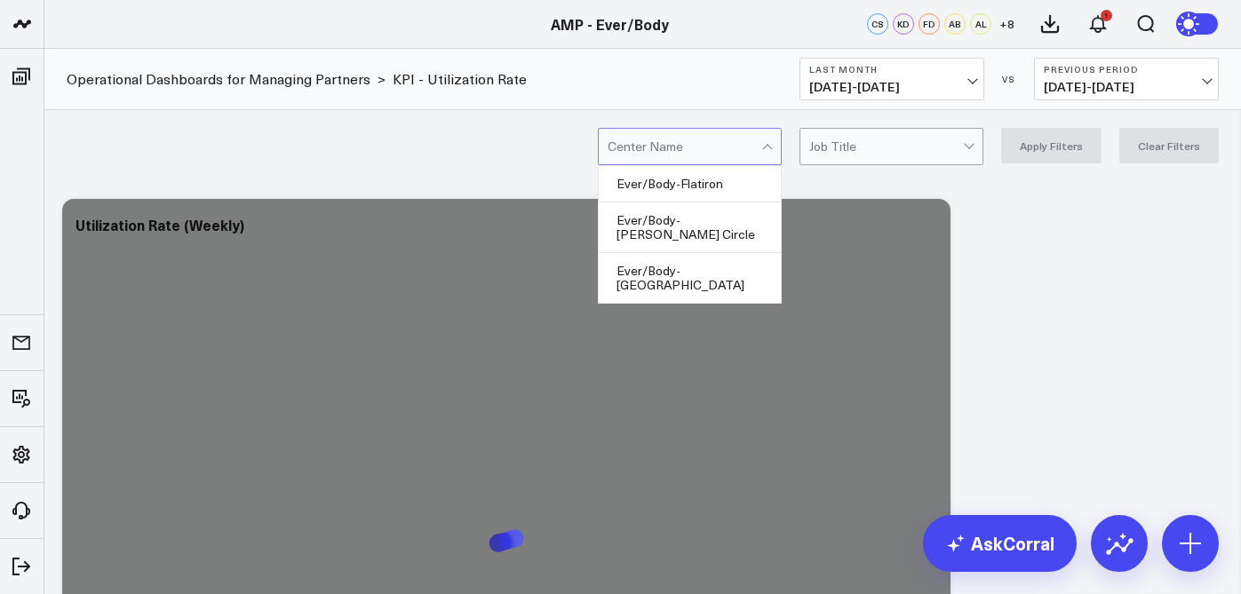 This screenshot has width=1241, height=594. What do you see at coordinates (1007, 24) in the screenshot?
I see `span: + 8` at bounding box center [1007, 24].